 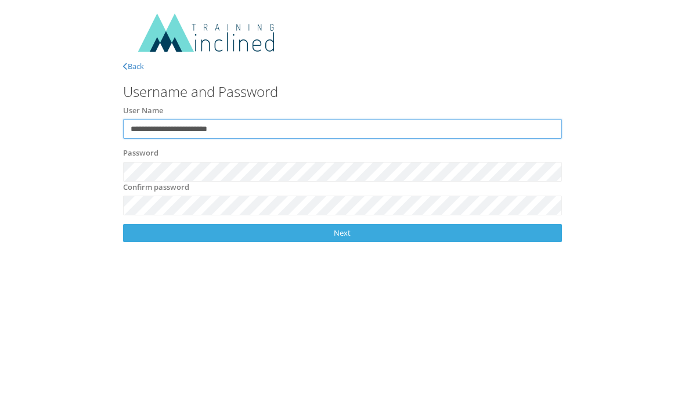 I want to click on img: 1200x300Final-InclinedTrainingLogo.png, so click(x=210, y=33).